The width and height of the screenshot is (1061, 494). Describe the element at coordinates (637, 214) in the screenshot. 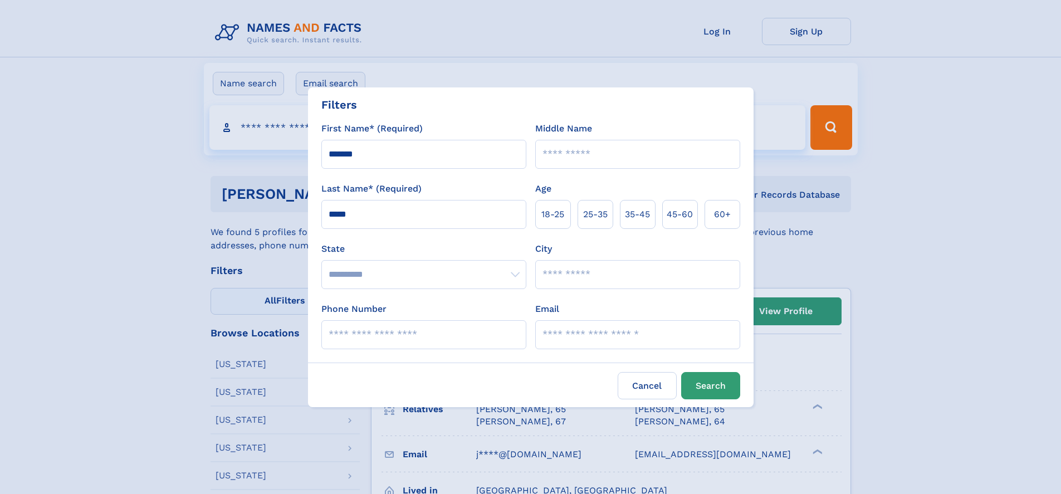

I see `span: 35‑45` at that location.